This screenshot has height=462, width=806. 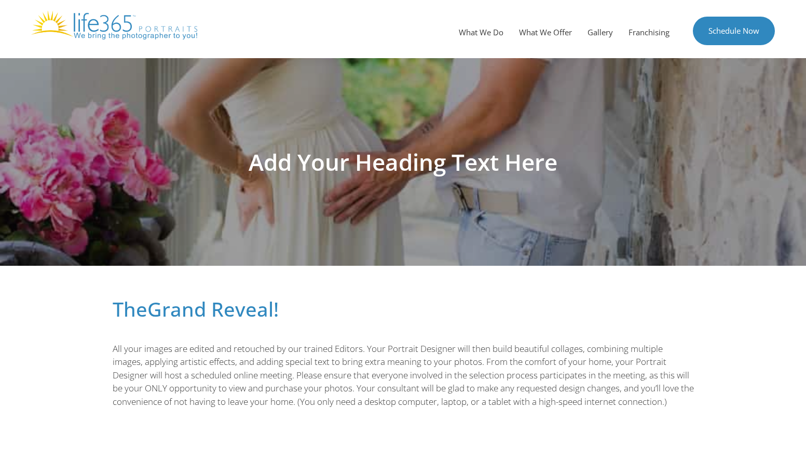 What do you see at coordinates (114, 25) in the screenshot?
I see `img: Life365` at bounding box center [114, 25].